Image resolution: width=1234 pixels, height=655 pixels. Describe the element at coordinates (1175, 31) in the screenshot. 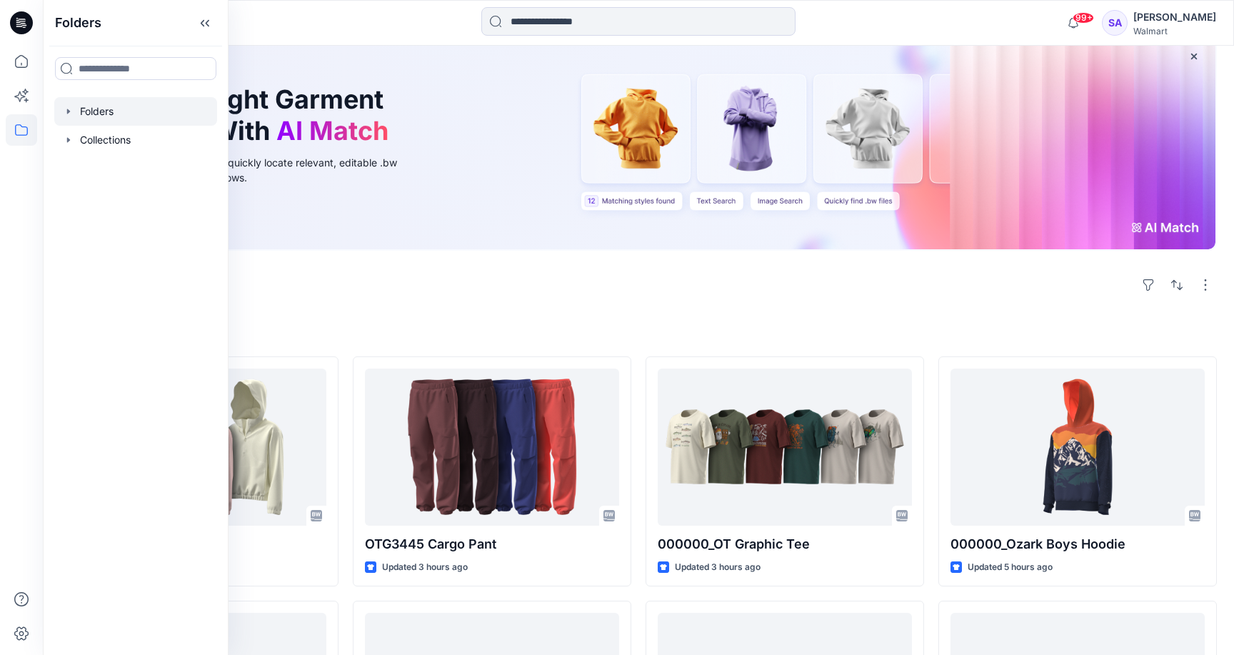

I see `div: Walmart` at that location.